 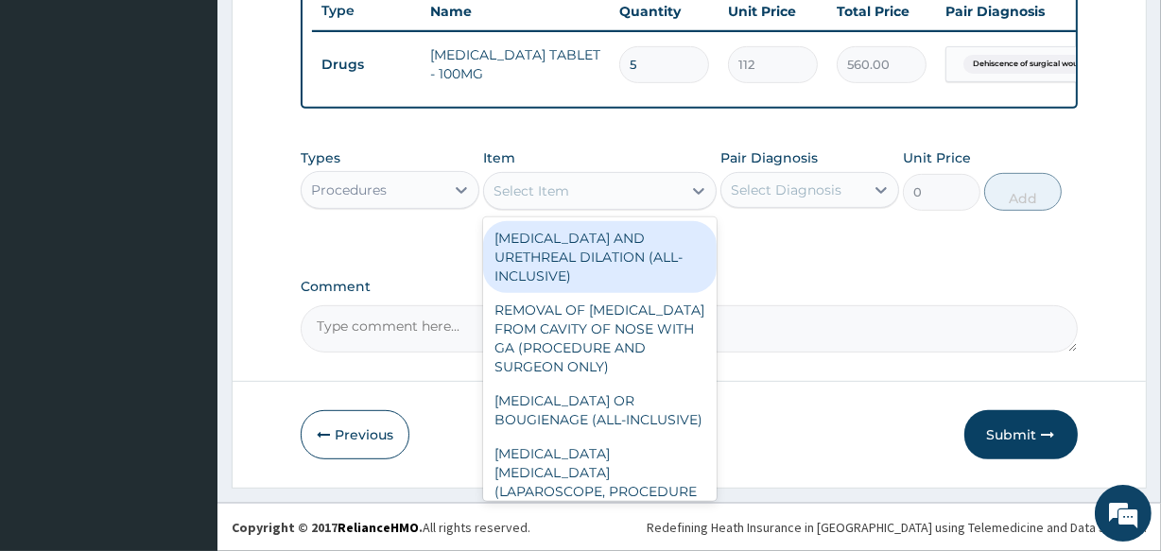 I want to click on label: Item, so click(x=499, y=158).